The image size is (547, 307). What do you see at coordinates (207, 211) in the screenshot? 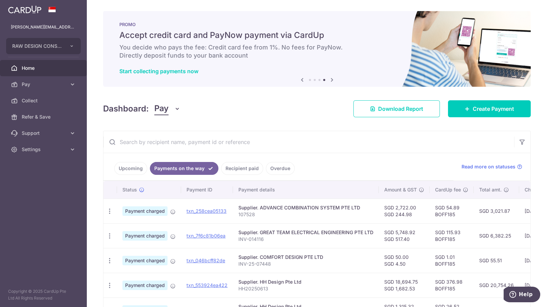
I see `a: txn_258cea05133` at bounding box center [207, 211].